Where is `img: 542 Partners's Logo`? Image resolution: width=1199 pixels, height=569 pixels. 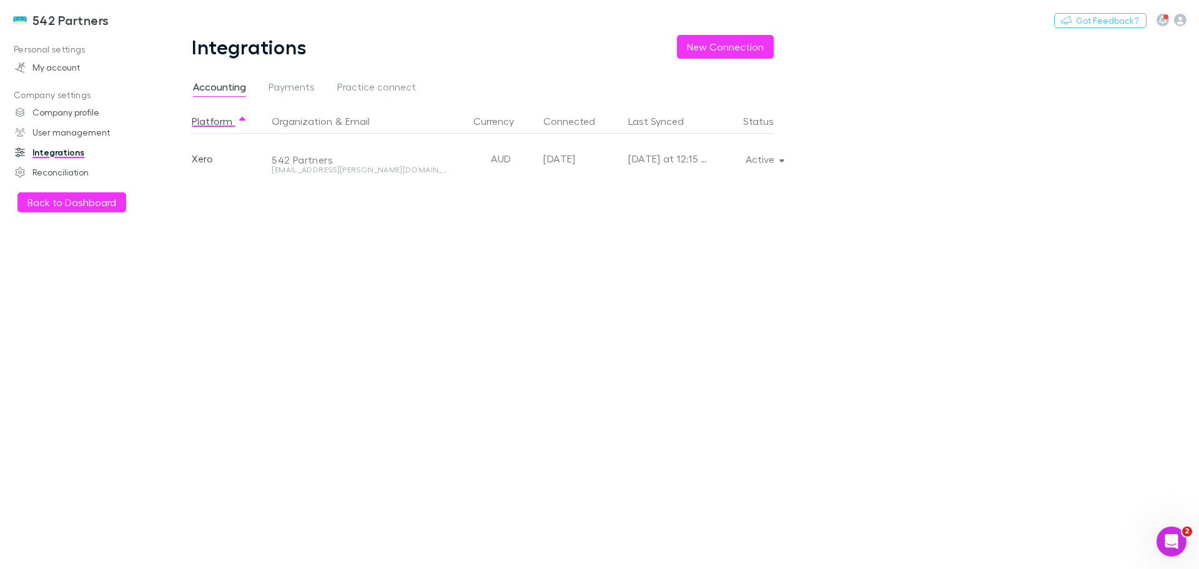
img: 542 Partners's Logo is located at coordinates (20, 20).